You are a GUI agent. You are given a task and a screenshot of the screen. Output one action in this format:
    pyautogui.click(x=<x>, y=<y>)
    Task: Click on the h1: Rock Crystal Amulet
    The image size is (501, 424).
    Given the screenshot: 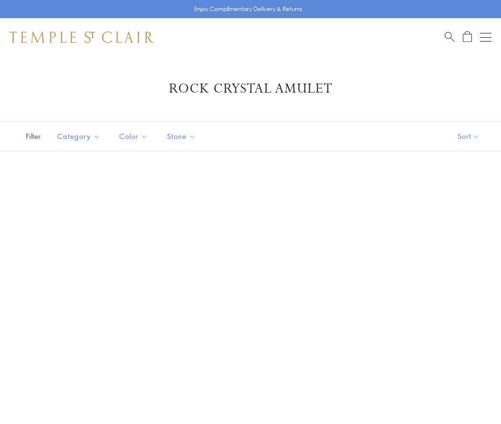 What is the action you would take?
    pyautogui.click(x=251, y=89)
    